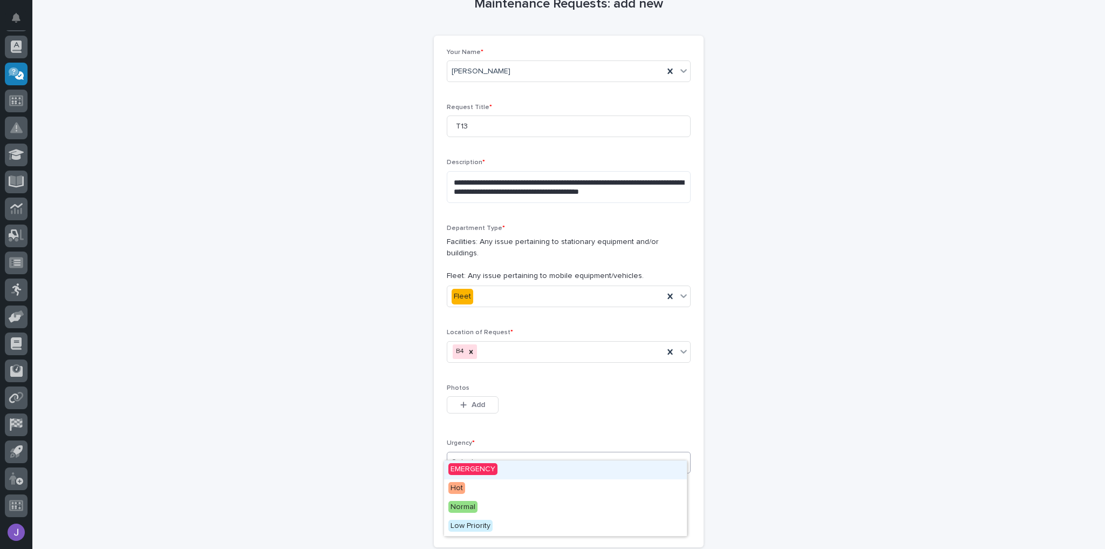 This screenshot has height=549, width=1105. I want to click on span: Low Priority, so click(470, 525).